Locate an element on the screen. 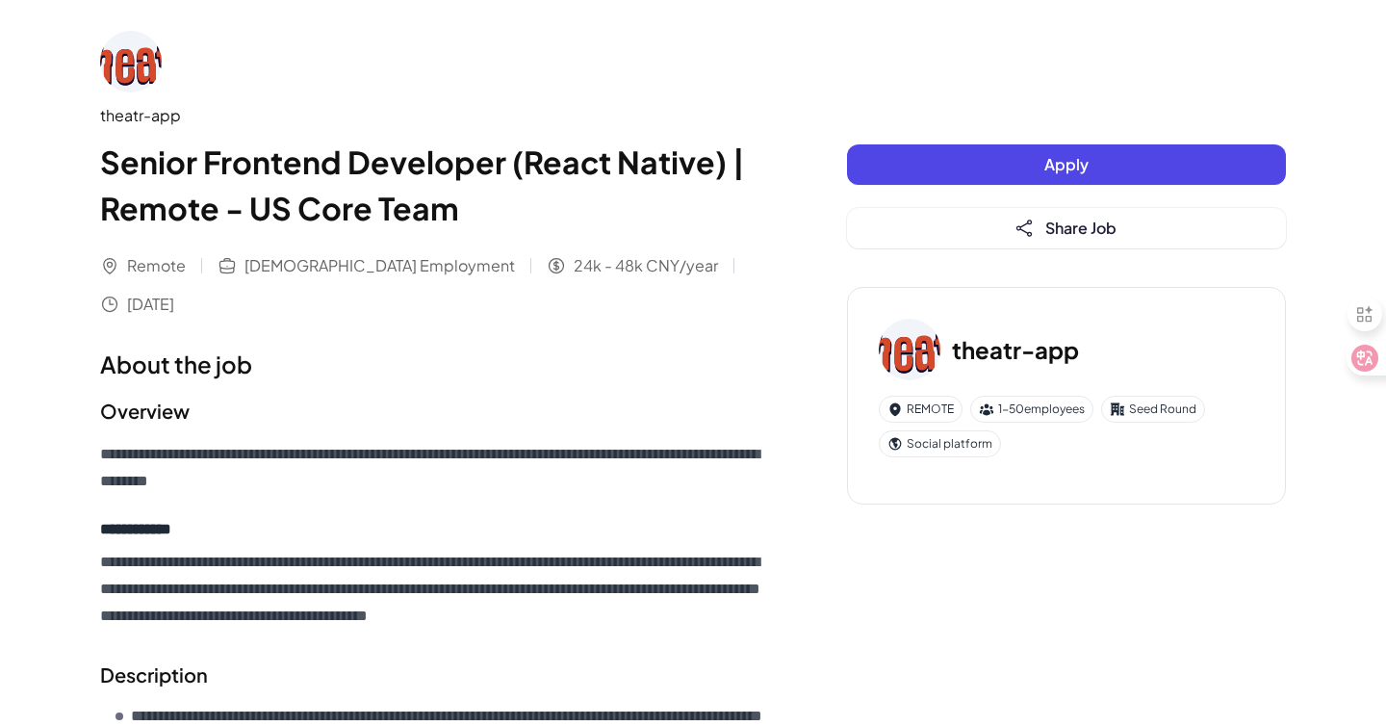 This screenshot has width=1386, height=726. div: theatr-app is located at coordinates (435, 115).